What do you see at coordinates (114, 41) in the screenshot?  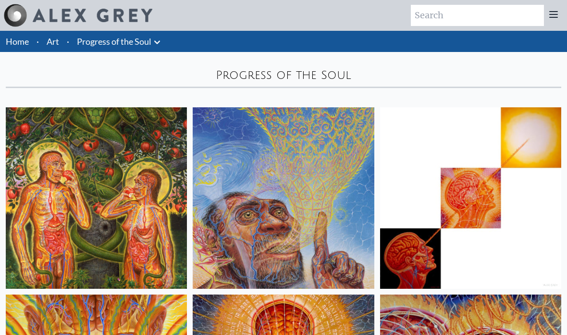 I see `a: Progress of the Soul` at bounding box center [114, 41].